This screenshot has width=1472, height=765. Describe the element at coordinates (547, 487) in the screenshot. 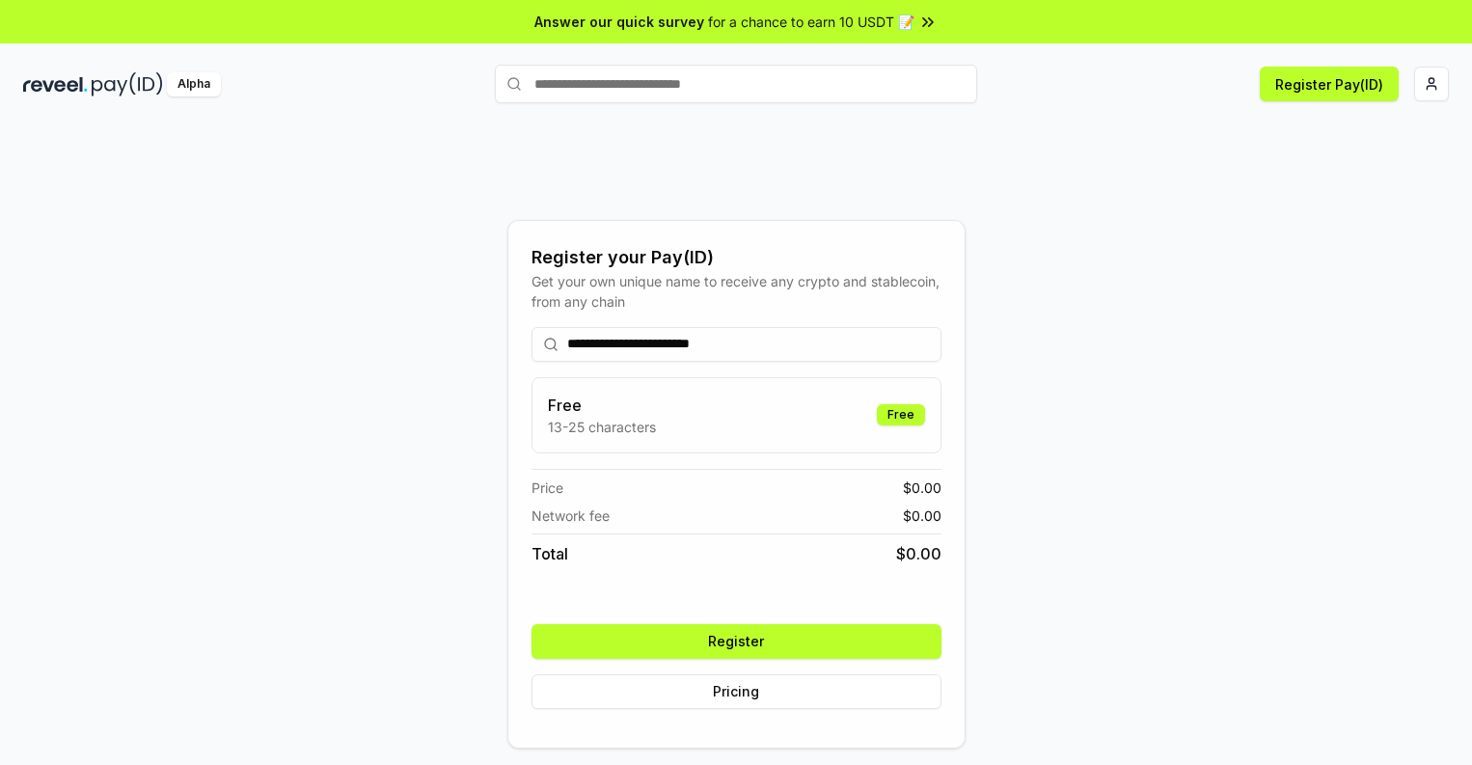

I see `span: Price` at that location.